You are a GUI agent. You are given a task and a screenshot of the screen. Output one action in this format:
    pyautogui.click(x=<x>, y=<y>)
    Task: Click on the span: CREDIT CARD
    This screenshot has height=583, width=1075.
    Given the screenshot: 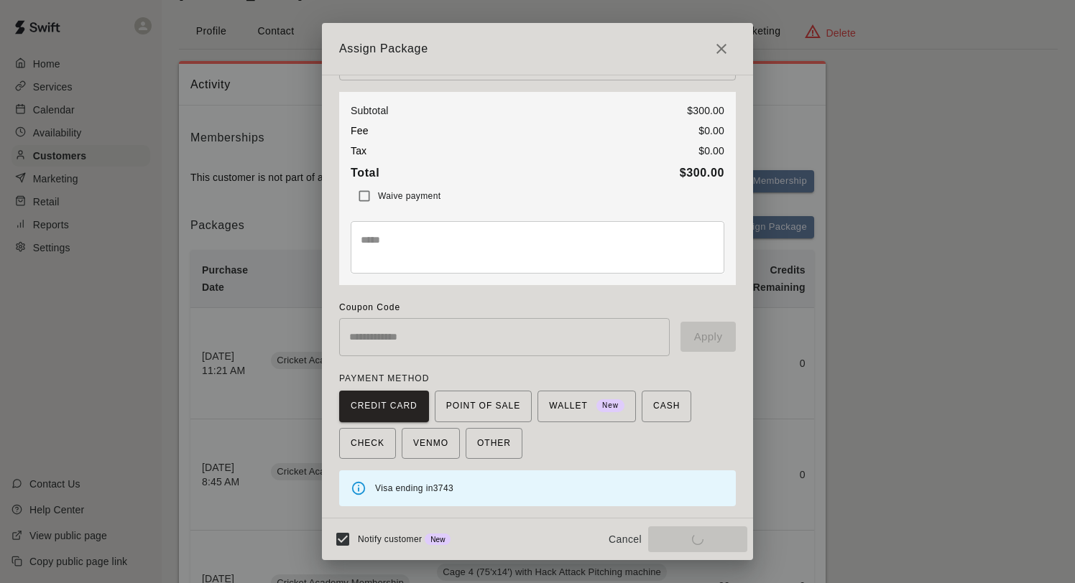 What is the action you would take?
    pyautogui.click(x=384, y=407)
    